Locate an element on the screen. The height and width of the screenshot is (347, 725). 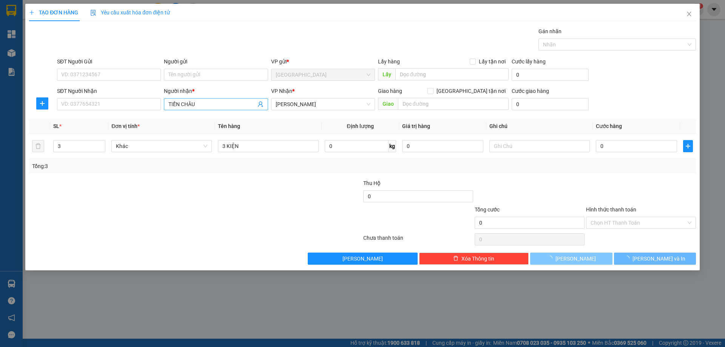
button: deleteXóa Thông tin is located at coordinates (474, 259).